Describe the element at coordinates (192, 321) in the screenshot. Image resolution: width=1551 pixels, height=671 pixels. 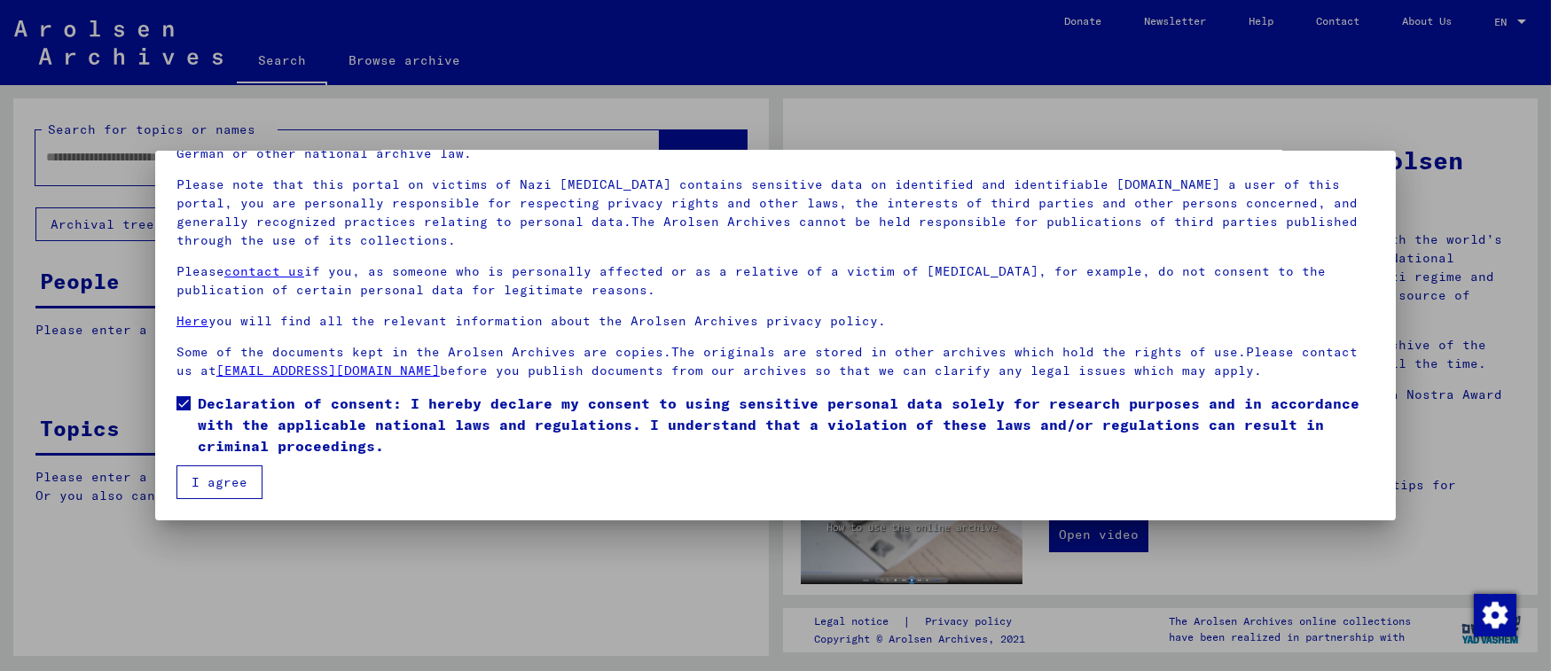
I see `a: Here` at that location.